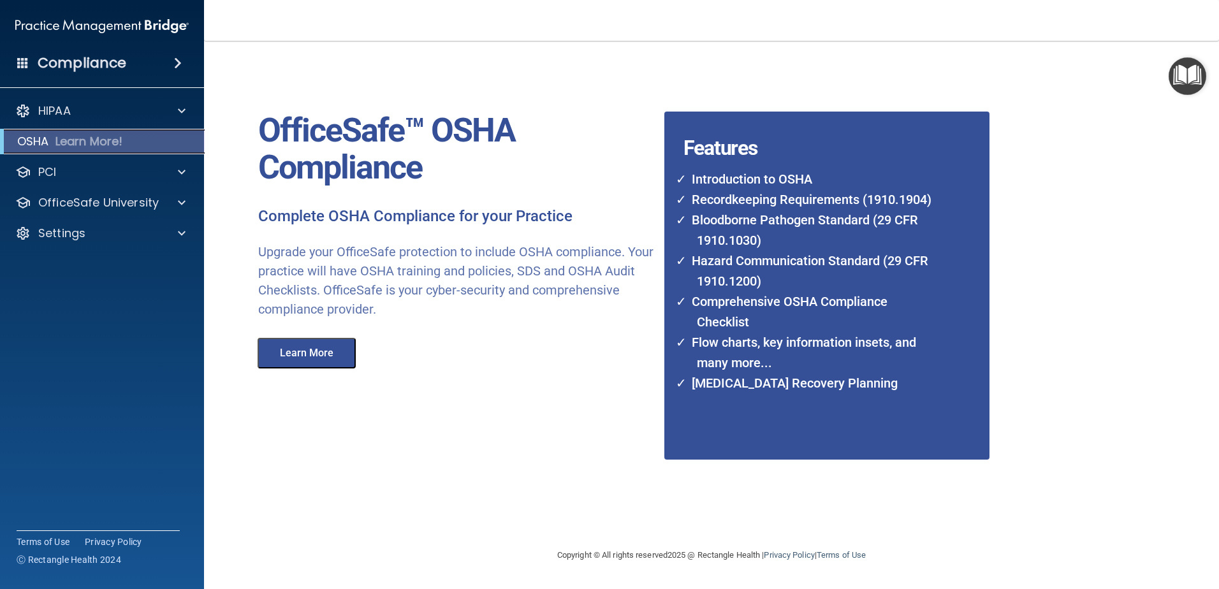 Image resolution: width=1219 pixels, height=589 pixels. What do you see at coordinates (812, 312) in the screenshot?
I see `li: Comprehensive OSHA Compliance Checklist` at bounding box center [812, 312].